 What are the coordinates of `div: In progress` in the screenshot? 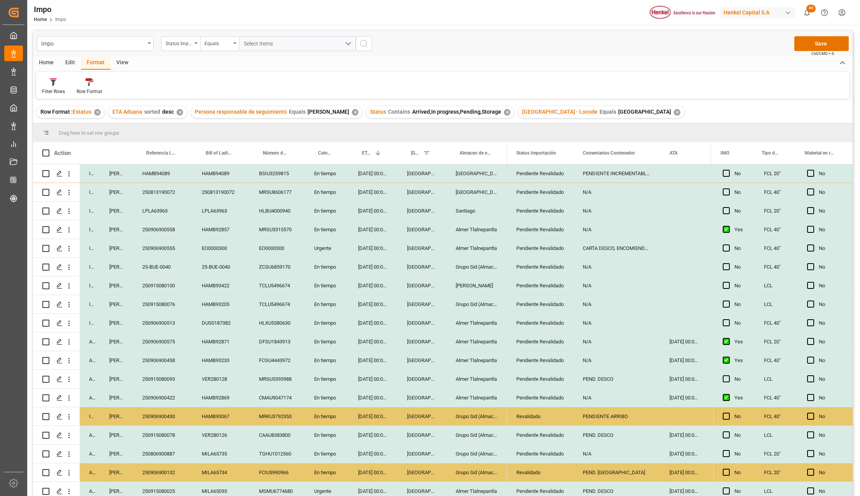 It's located at (90, 322).